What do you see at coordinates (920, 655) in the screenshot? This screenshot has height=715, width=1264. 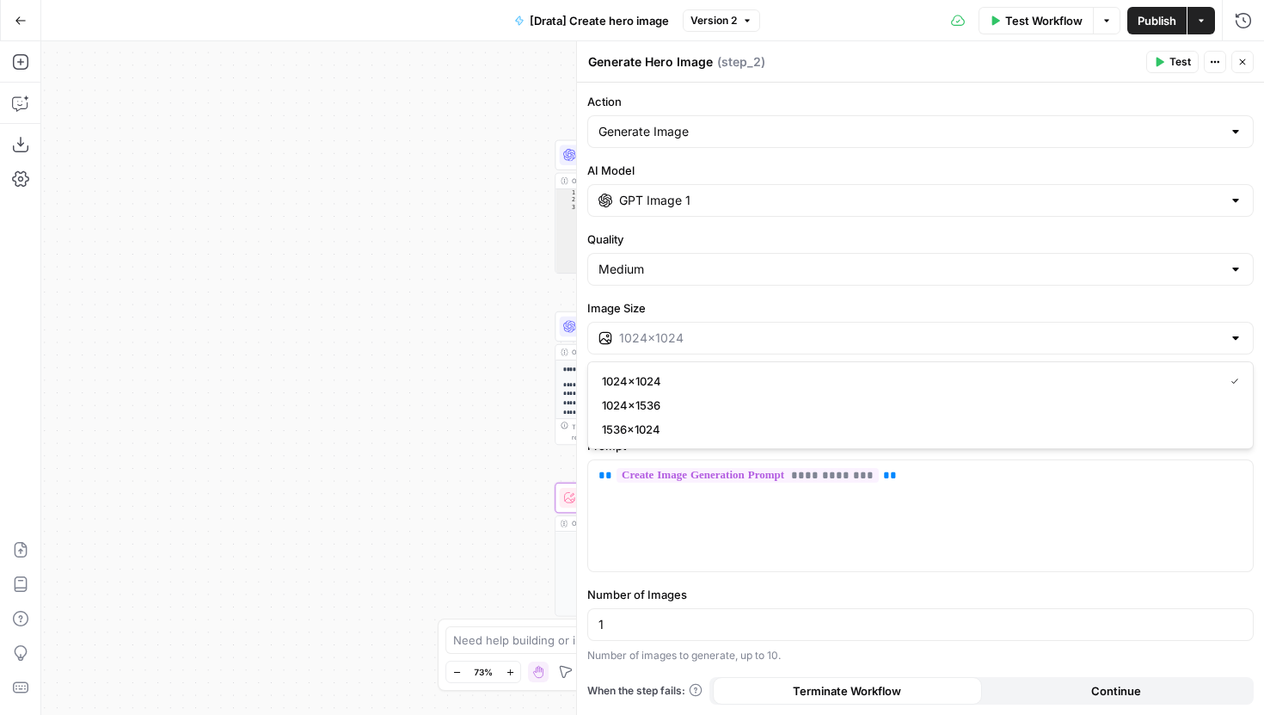 I see `div: Number of images to generate, up to 10.` at bounding box center [920, 655].